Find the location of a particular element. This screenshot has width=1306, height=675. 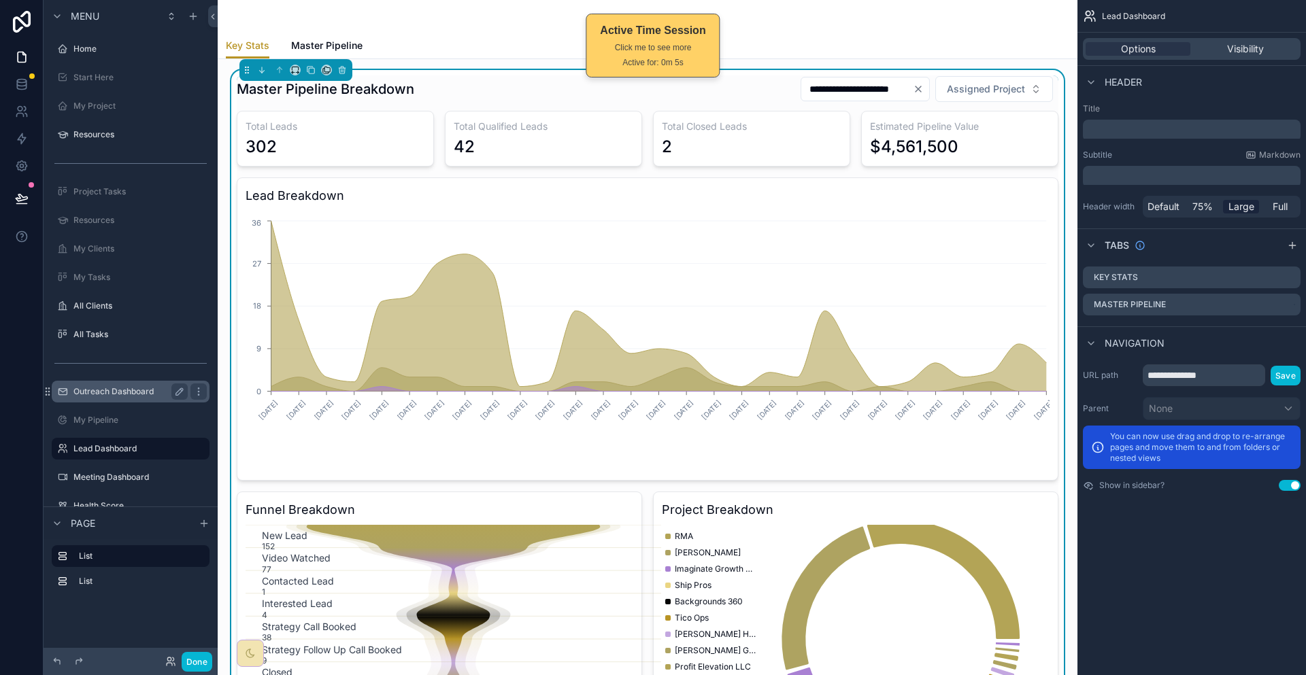

h3: Estimated Pipeline Value is located at coordinates (959, 126).